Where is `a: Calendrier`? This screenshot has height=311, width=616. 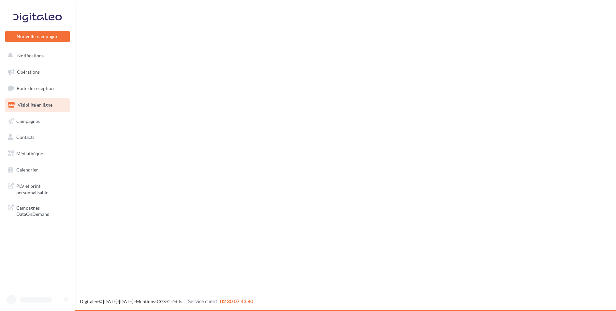
a: Calendrier is located at coordinates (37, 170).